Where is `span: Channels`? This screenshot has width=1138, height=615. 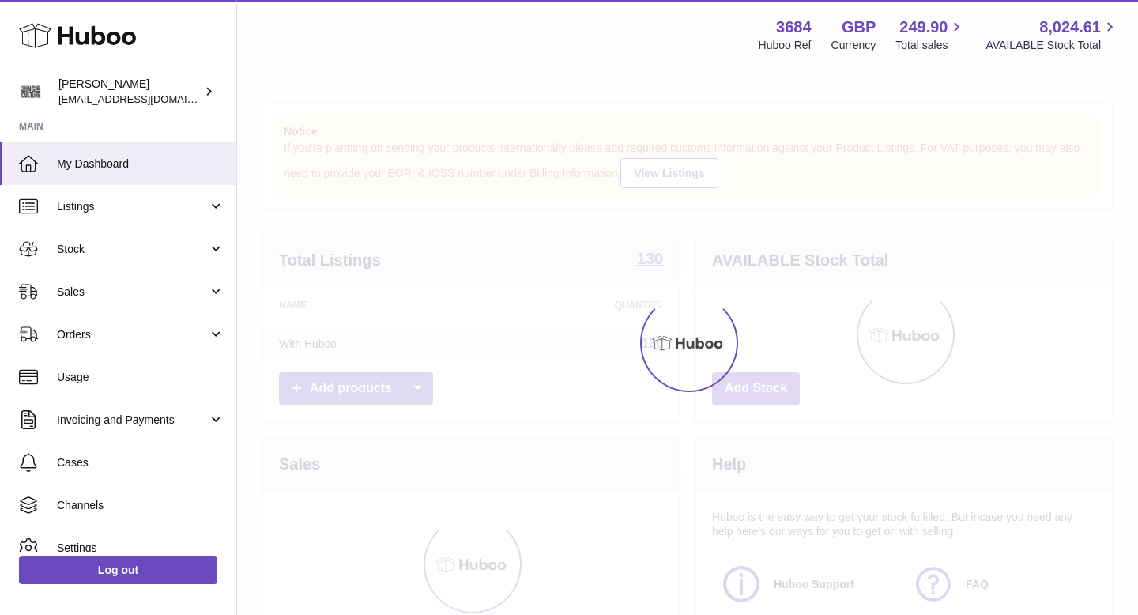
span: Channels is located at coordinates (141, 505).